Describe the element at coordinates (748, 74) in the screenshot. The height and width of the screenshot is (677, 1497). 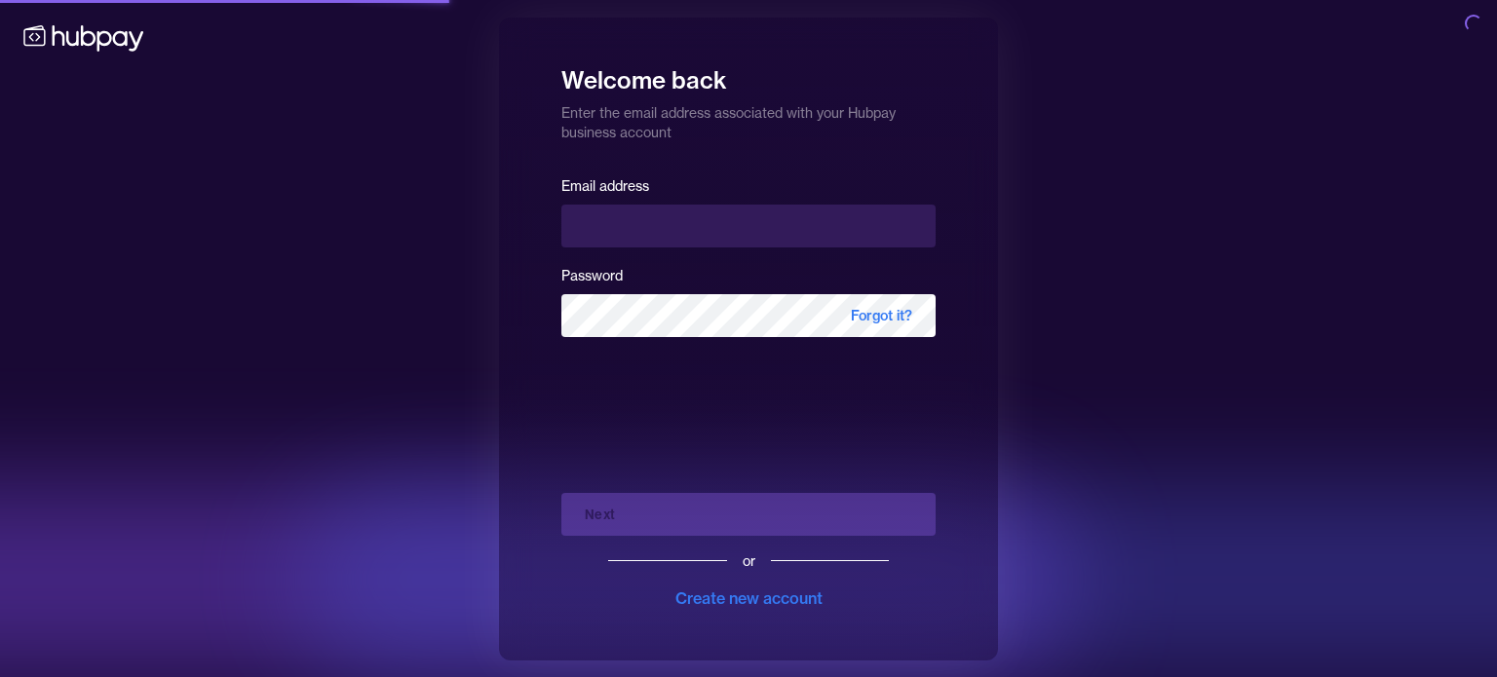
I see `h1: Welcome back` at that location.